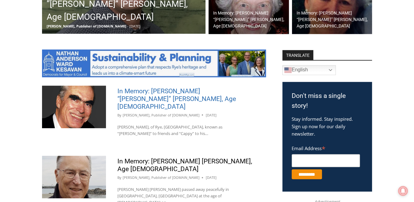 This screenshot has width=414, height=202. I want to click on a: Obituary - John Heffernan -2, so click(74, 107).